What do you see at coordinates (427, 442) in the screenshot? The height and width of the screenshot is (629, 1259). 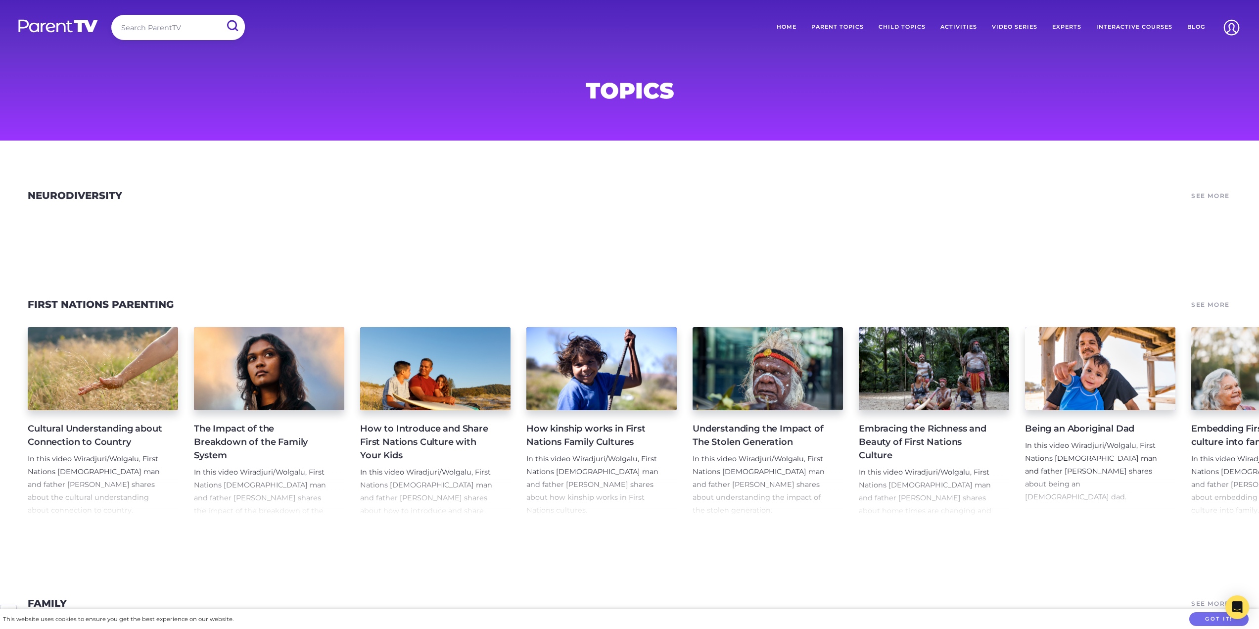 I see `h4: How to Introduce and Share First Nations Culture with Your Kids` at bounding box center [427, 442].